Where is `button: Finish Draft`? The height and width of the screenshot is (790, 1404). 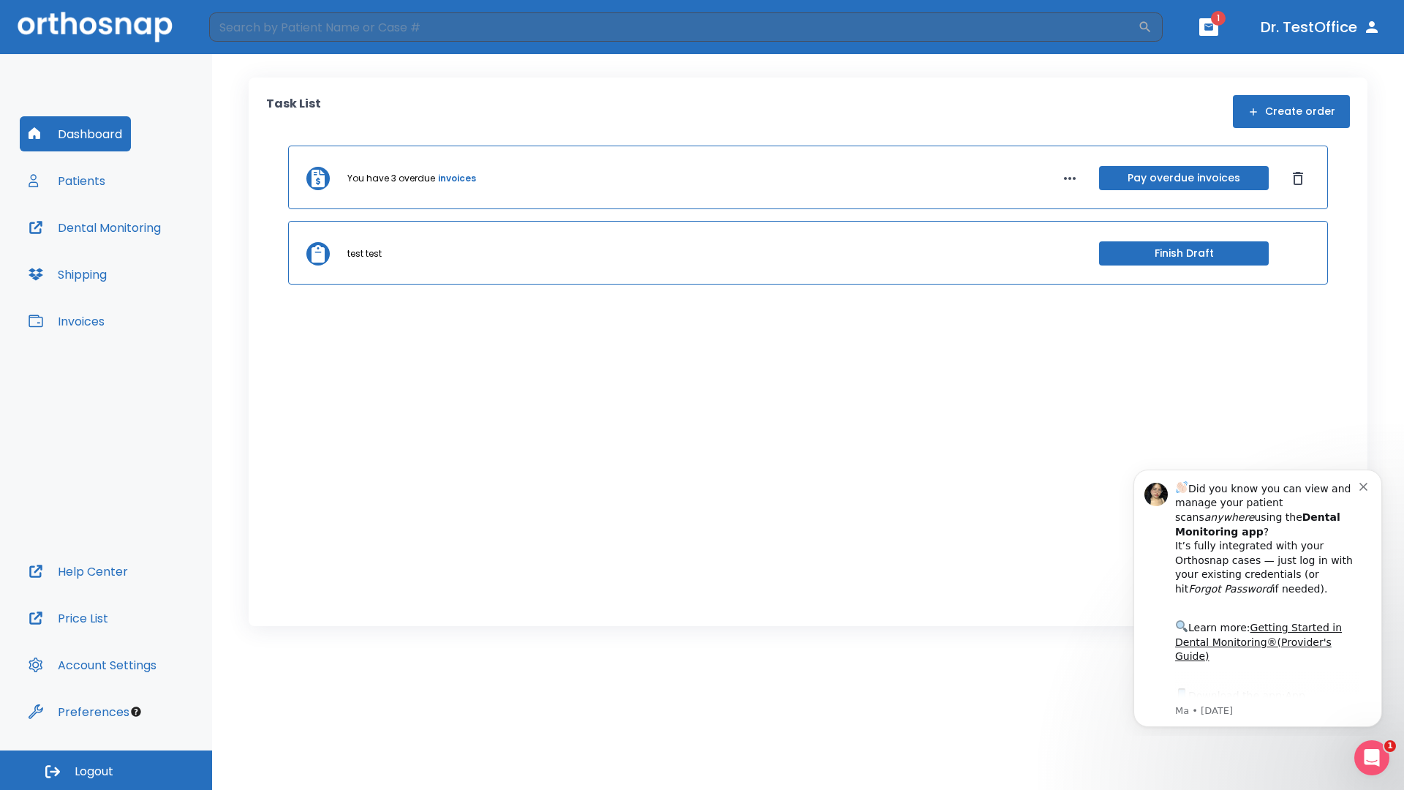 button: Finish Draft is located at coordinates (1184, 253).